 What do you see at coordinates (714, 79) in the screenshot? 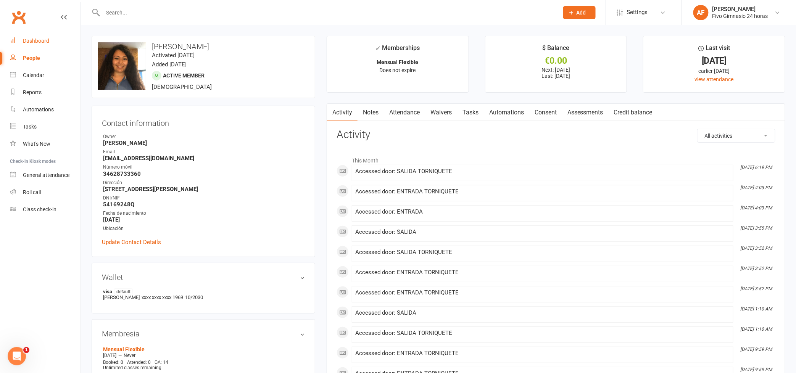
I see `a: view attendance` at bounding box center [714, 79].